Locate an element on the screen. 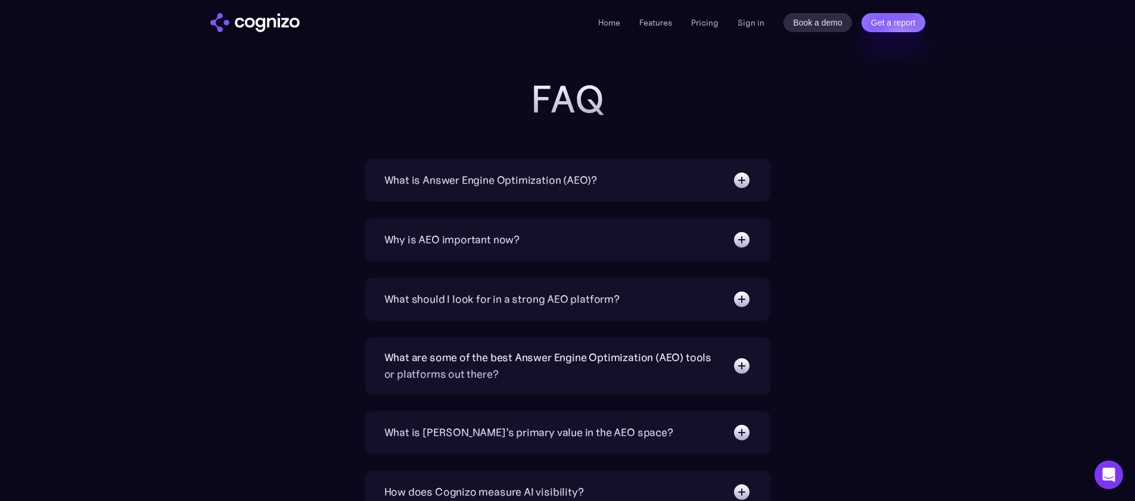  a: Sign in is located at coordinates (750, 23).